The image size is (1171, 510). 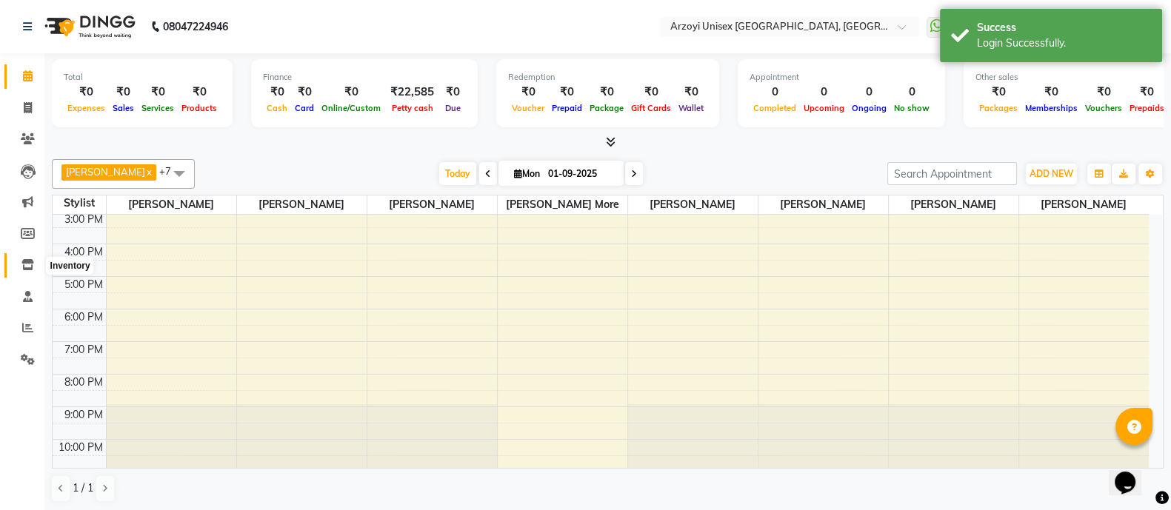 What do you see at coordinates (79, 203) in the screenshot?
I see `div: Stylist` at bounding box center [79, 203].